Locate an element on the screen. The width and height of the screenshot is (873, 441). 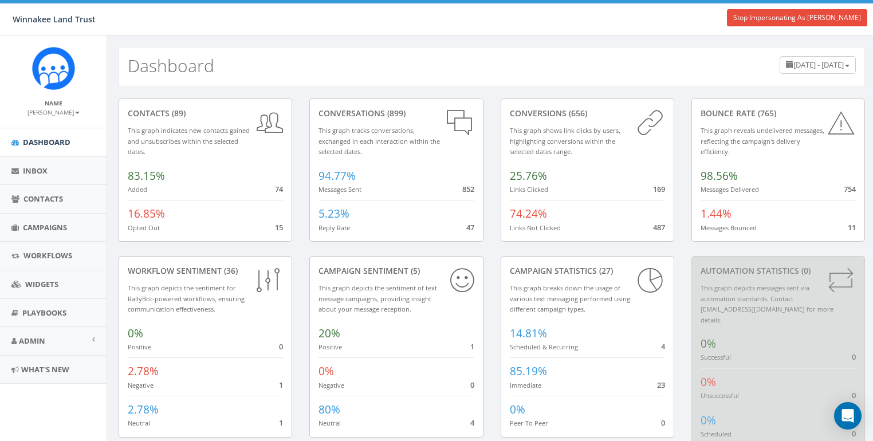
span: 23 is located at coordinates (661, 385).